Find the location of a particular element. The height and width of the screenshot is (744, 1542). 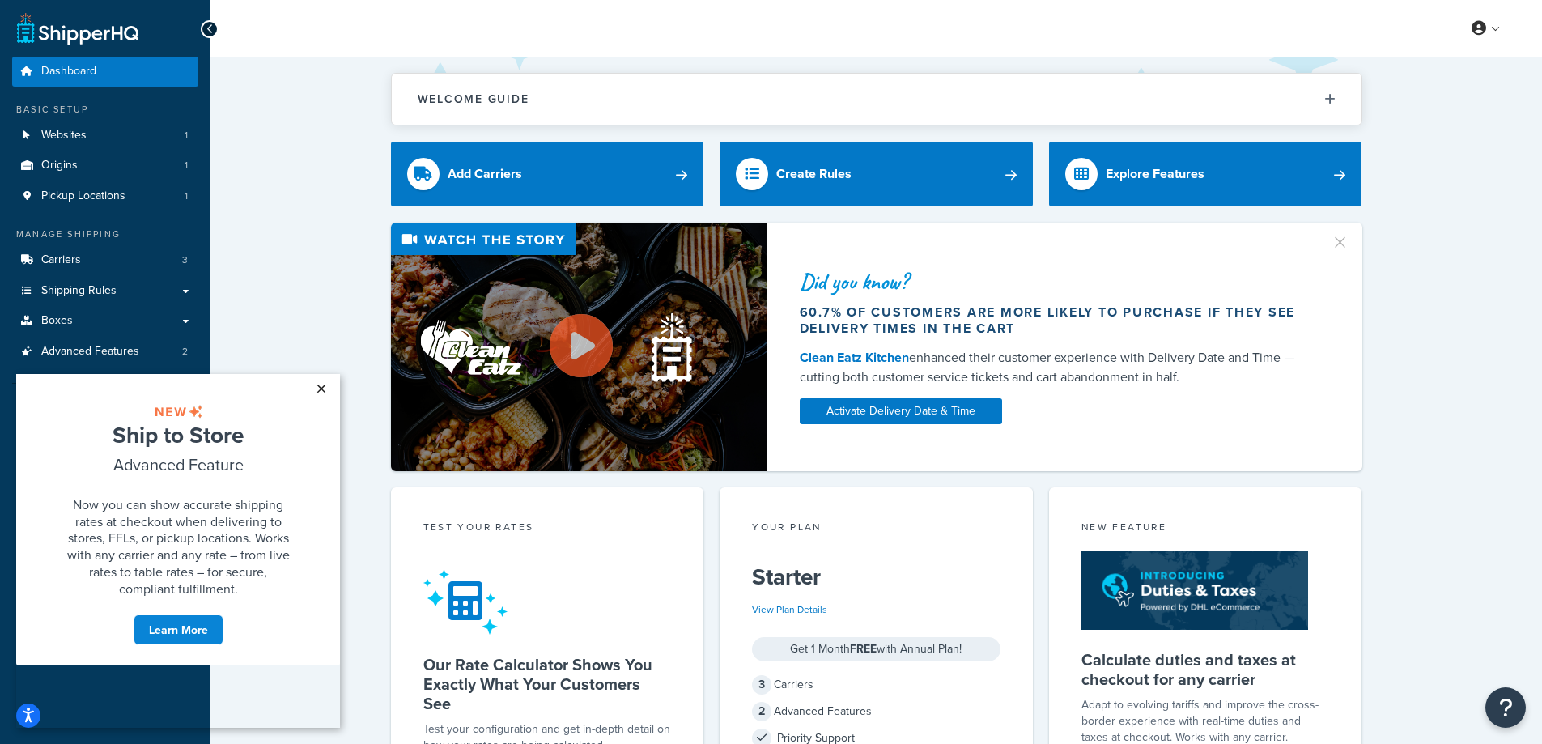

div: Manage Shipping is located at coordinates (105, 234).